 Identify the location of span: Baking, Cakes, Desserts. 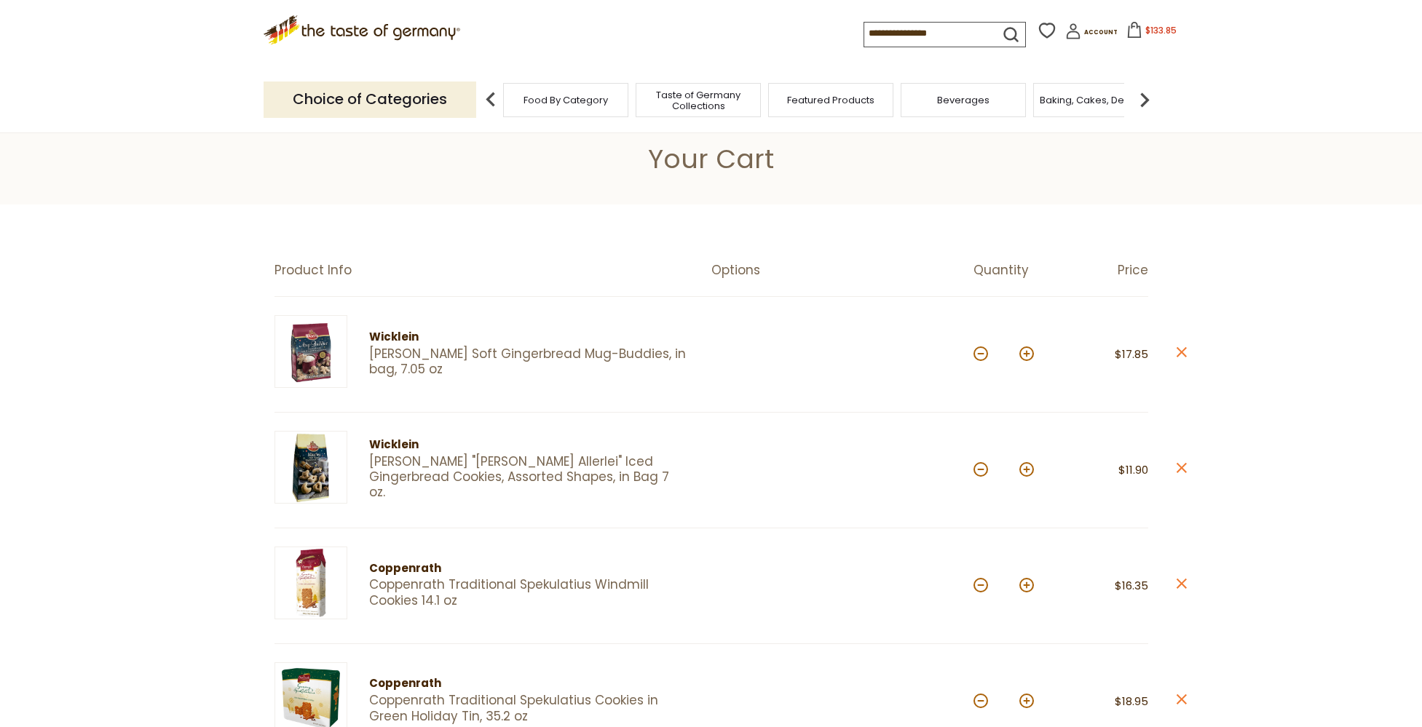
(1096, 100).